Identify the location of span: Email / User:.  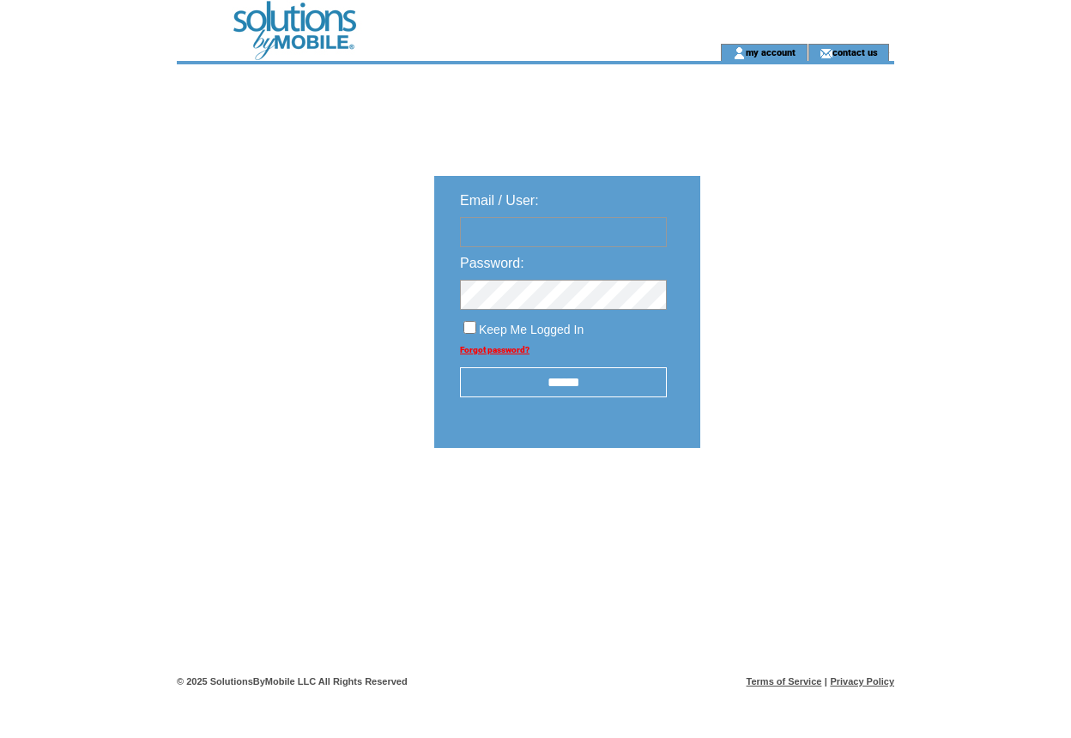
(500, 200).